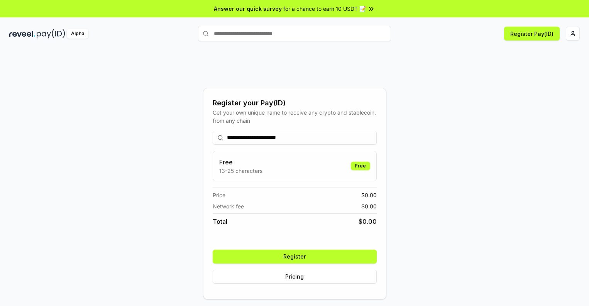  Describe the element at coordinates (295, 117) in the screenshot. I see `div: Get your own unique name to receive any crypto and stablecoin, from any chain` at that location.